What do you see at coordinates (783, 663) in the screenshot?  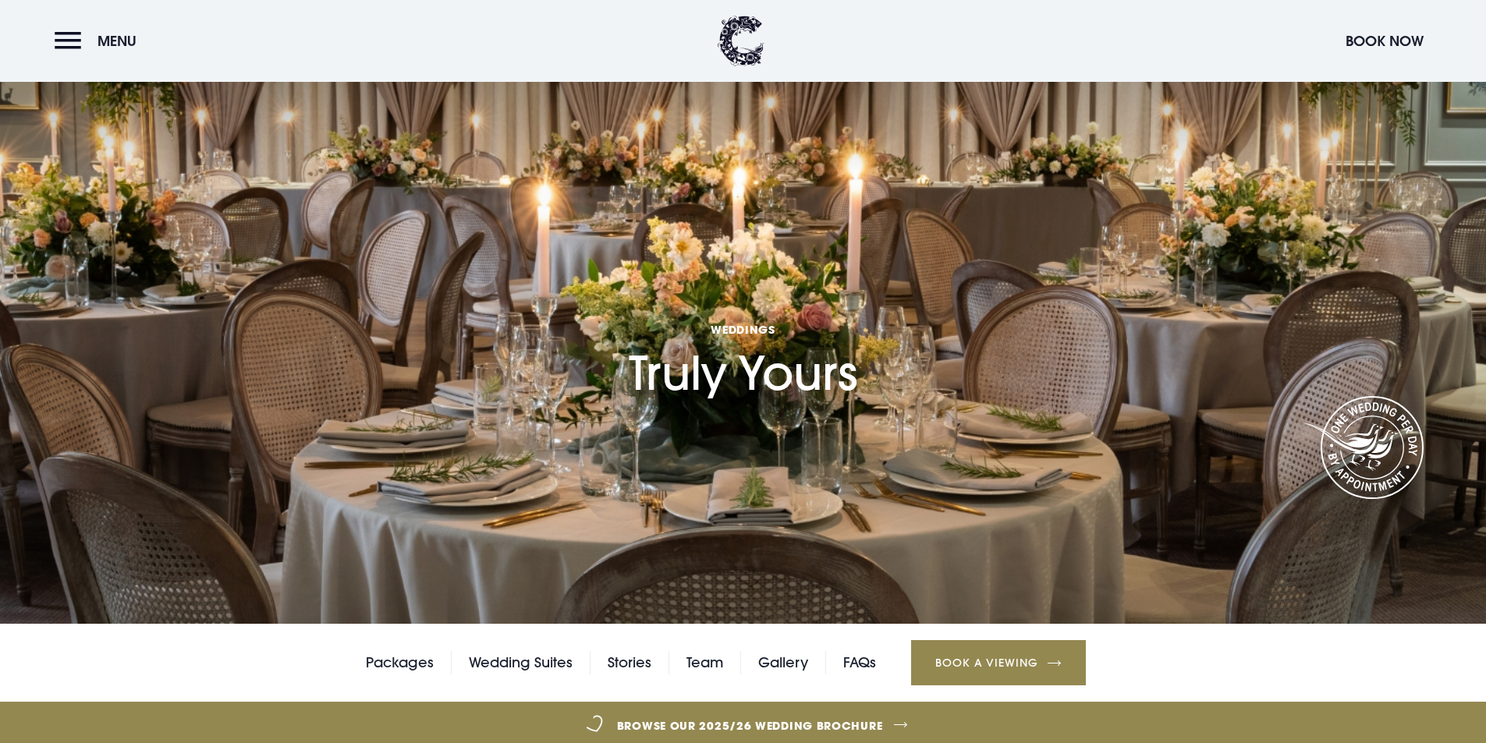 I see `a: Gallery` at bounding box center [783, 663].